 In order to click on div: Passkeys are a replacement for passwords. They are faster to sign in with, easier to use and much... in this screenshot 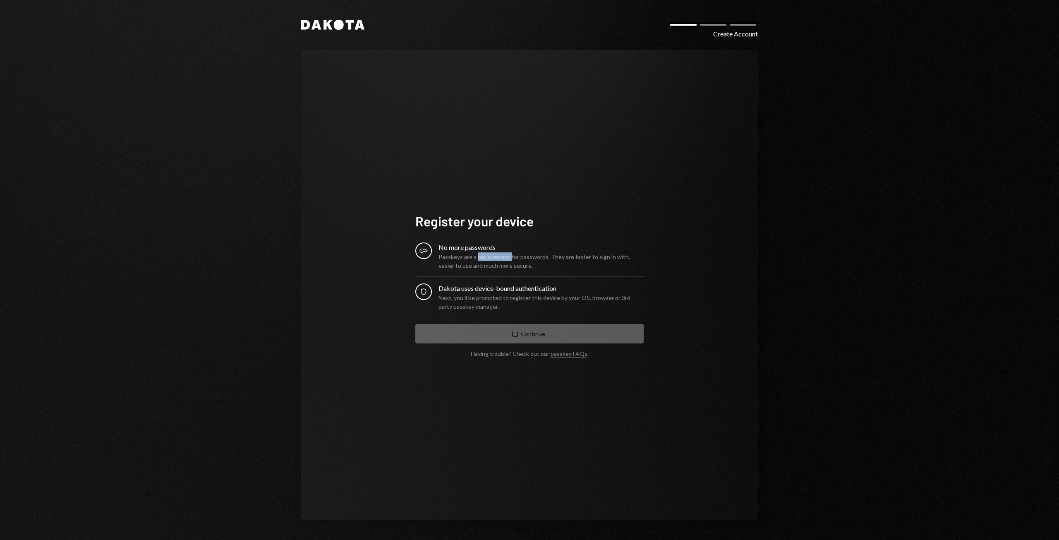, I will do `click(541, 261)`.